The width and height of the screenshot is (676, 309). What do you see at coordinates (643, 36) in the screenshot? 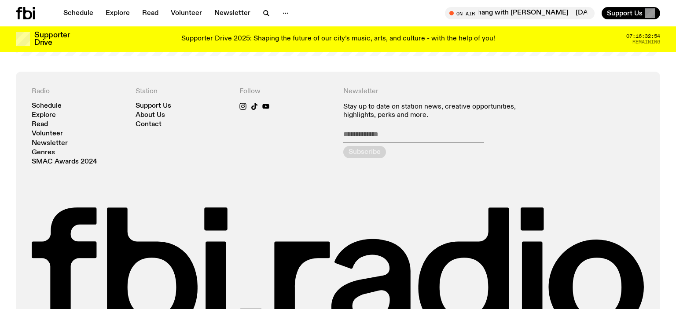
I see `span: 07:16:32:54` at bounding box center [643, 36].